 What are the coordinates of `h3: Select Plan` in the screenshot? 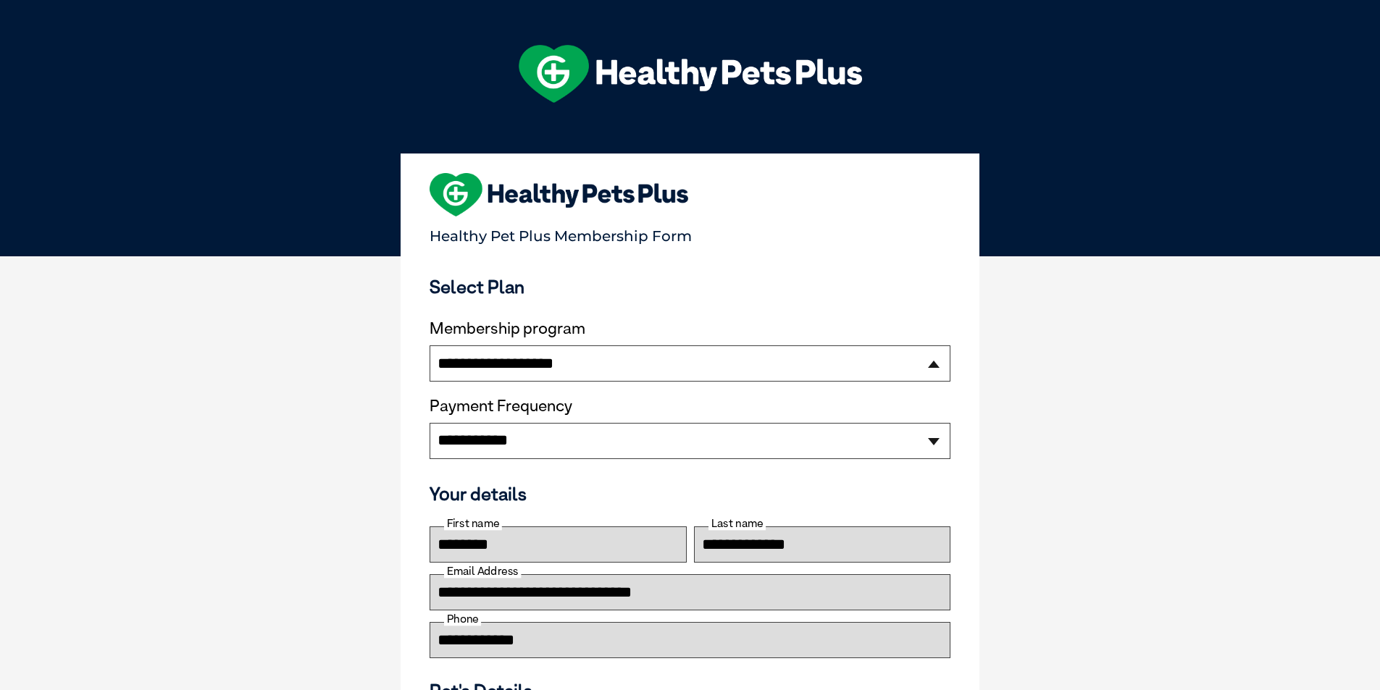 It's located at (690, 287).